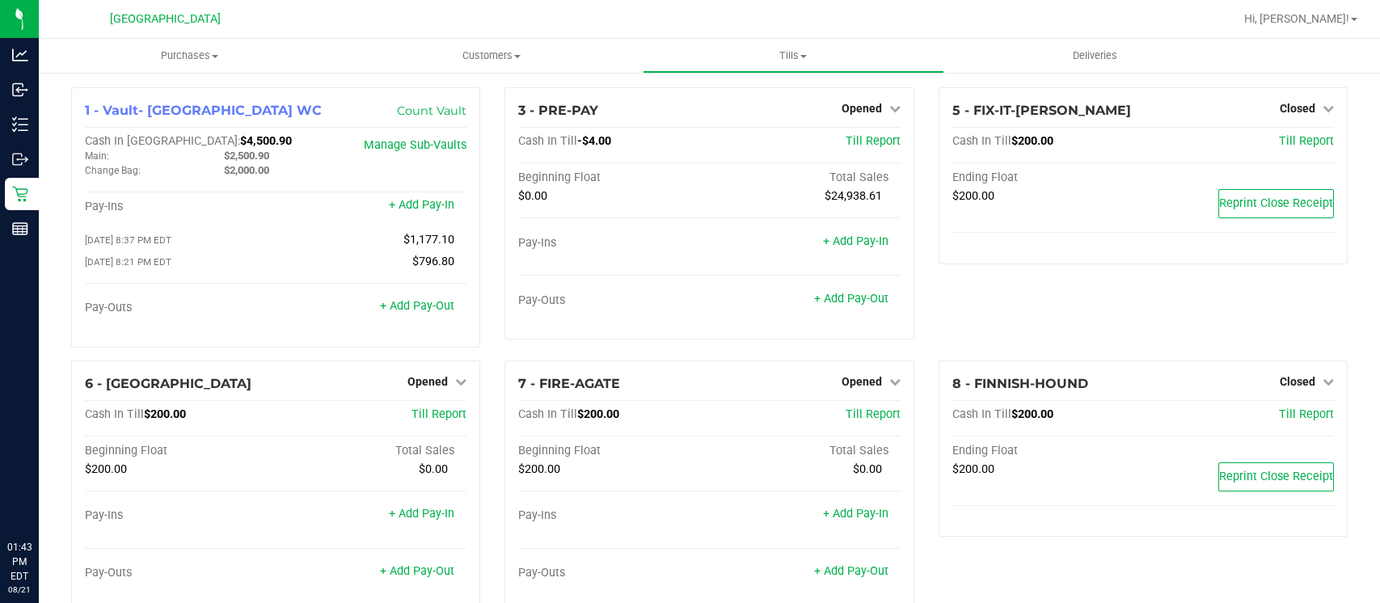  Describe the element at coordinates (491, 56) in the screenshot. I see `span: Customers` at that location.